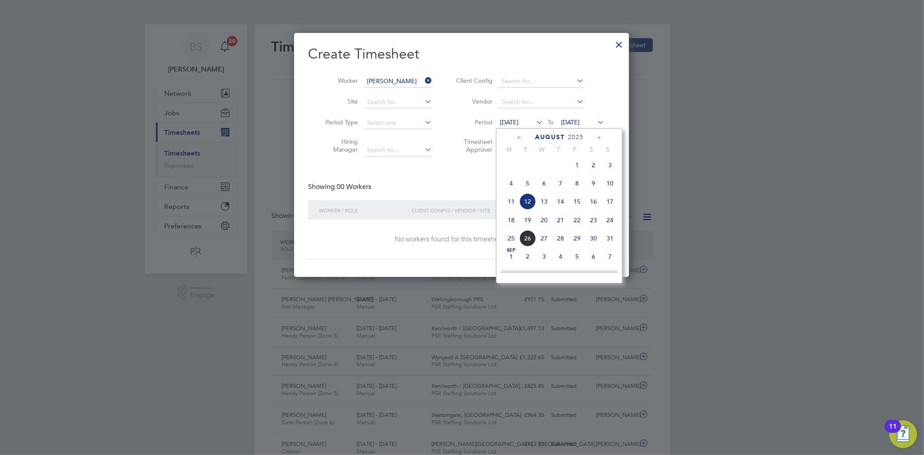 The image size is (924, 455). What do you see at coordinates (577, 238) in the screenshot?
I see `span: 29` at bounding box center [577, 238].